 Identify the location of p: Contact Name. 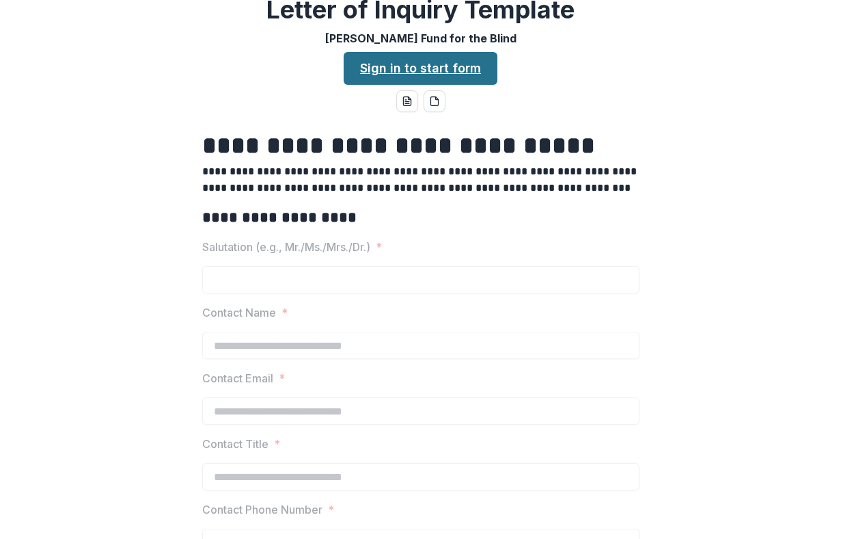
(239, 312).